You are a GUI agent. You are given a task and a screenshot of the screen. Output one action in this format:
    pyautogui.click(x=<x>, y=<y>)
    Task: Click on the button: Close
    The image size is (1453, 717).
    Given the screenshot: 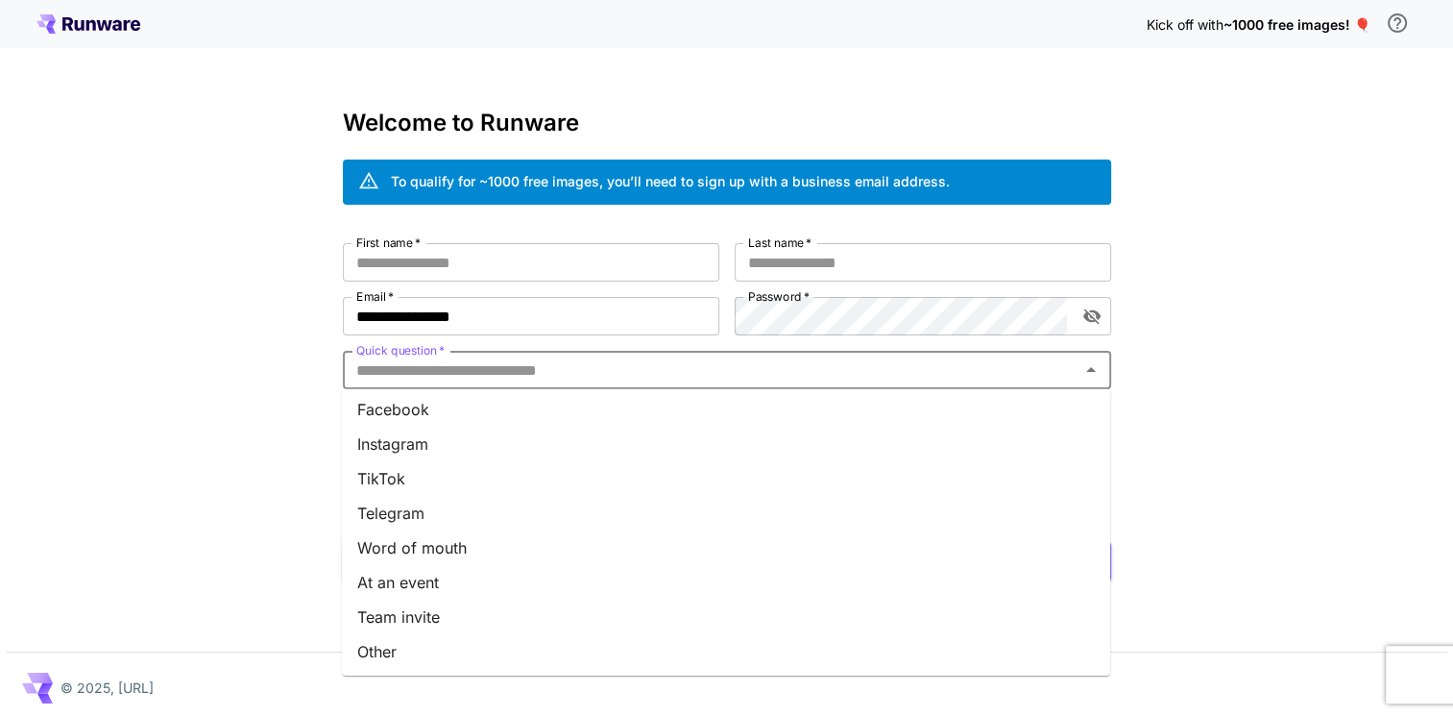 What is the action you would take?
    pyautogui.click(x=1091, y=370)
    